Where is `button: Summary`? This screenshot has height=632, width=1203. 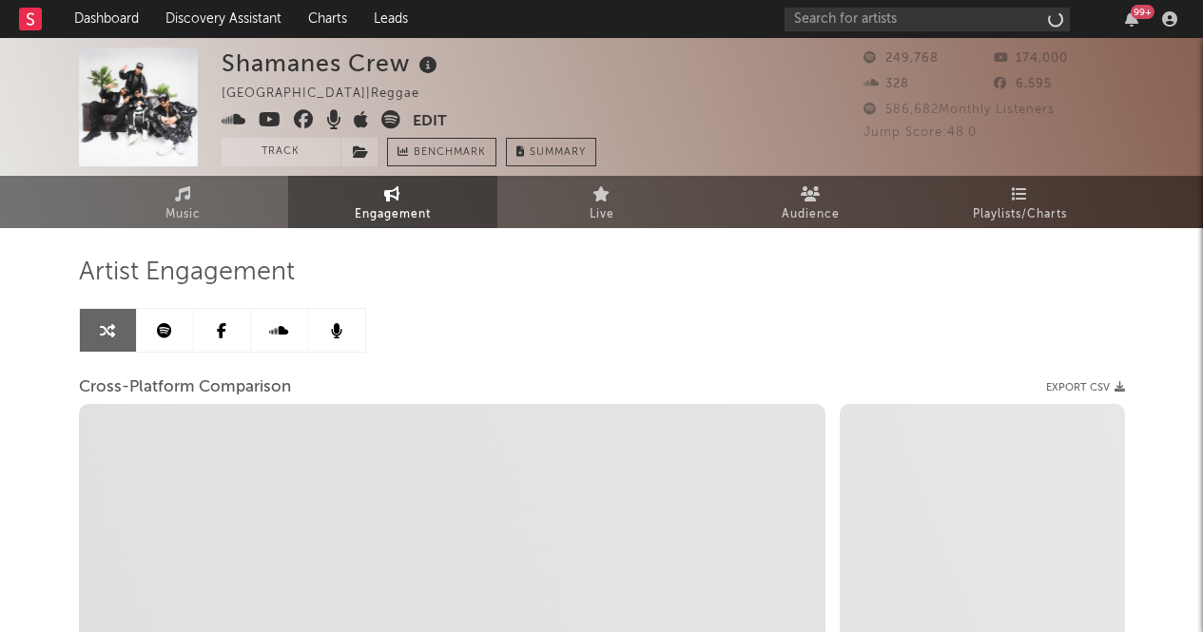
button: Summary is located at coordinates (551, 152).